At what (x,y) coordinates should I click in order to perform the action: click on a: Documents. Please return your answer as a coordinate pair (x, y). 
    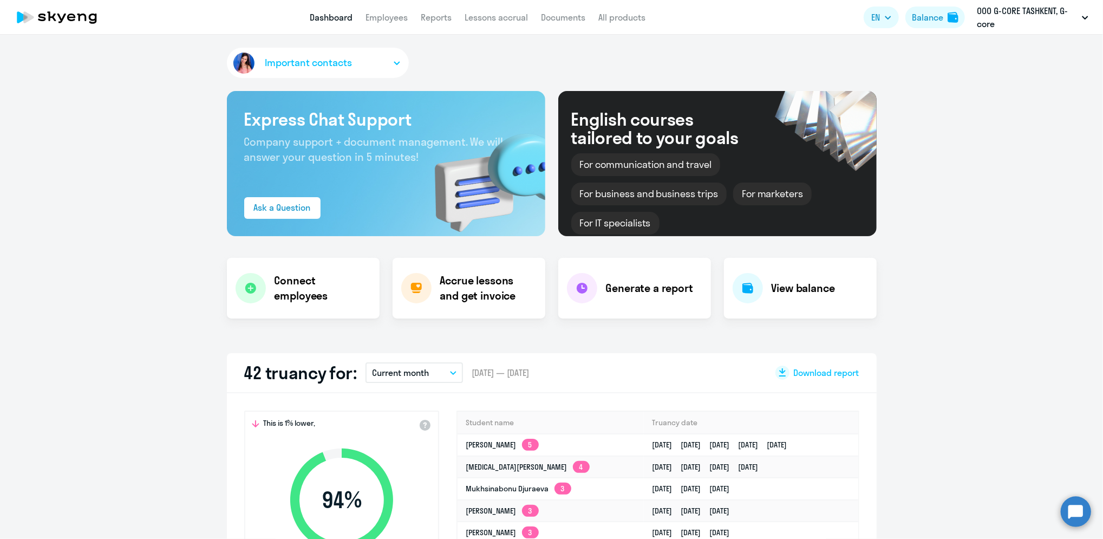
    Looking at the image, I should click on (563, 17).